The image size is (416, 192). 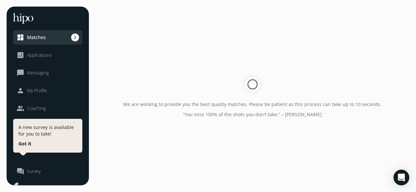 I want to click on span: Survey, so click(x=34, y=172).